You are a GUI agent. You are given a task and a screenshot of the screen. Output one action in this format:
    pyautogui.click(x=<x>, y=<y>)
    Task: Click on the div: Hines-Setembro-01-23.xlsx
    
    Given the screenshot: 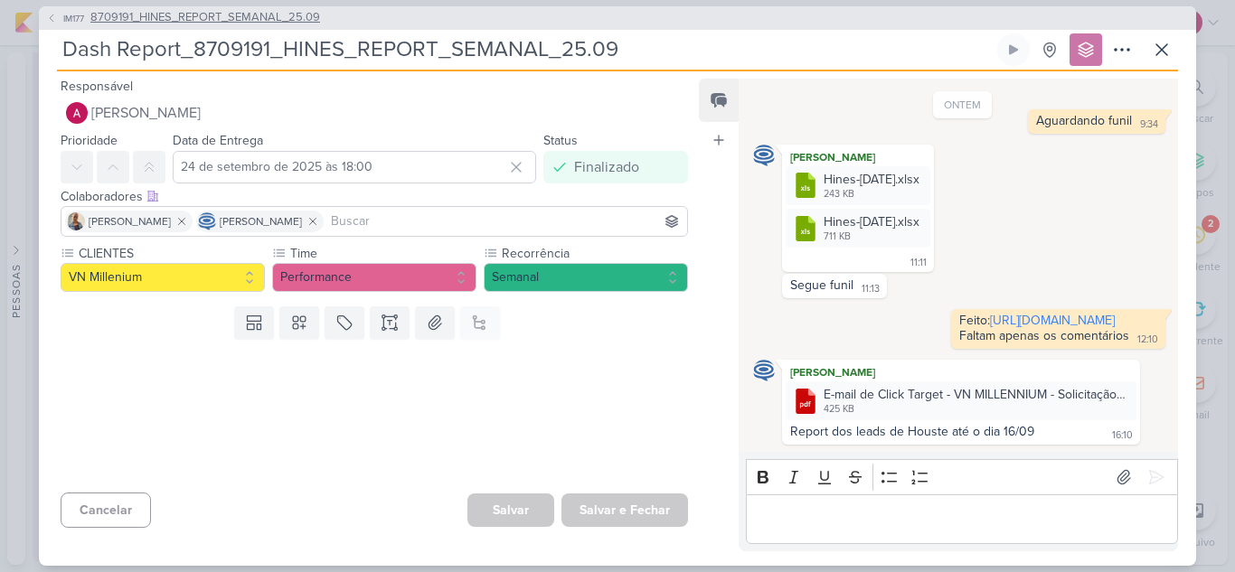 What is the action you would take?
    pyautogui.click(x=858, y=228)
    